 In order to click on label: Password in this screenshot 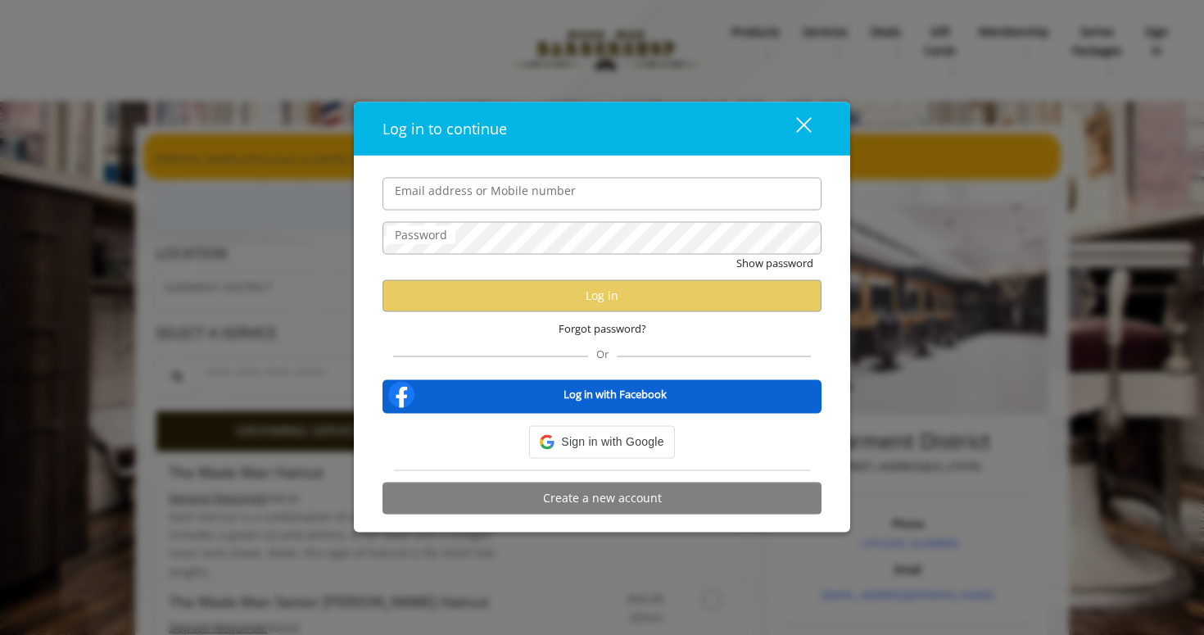, I will do `click(421, 234)`.